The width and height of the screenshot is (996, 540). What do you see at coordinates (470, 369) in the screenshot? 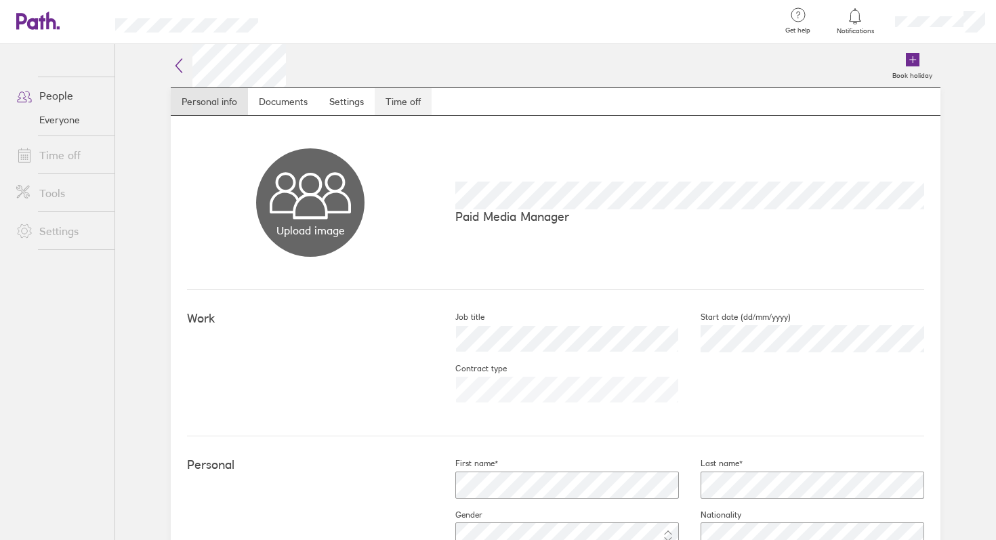
I see `label: Contract type` at bounding box center [470, 369].